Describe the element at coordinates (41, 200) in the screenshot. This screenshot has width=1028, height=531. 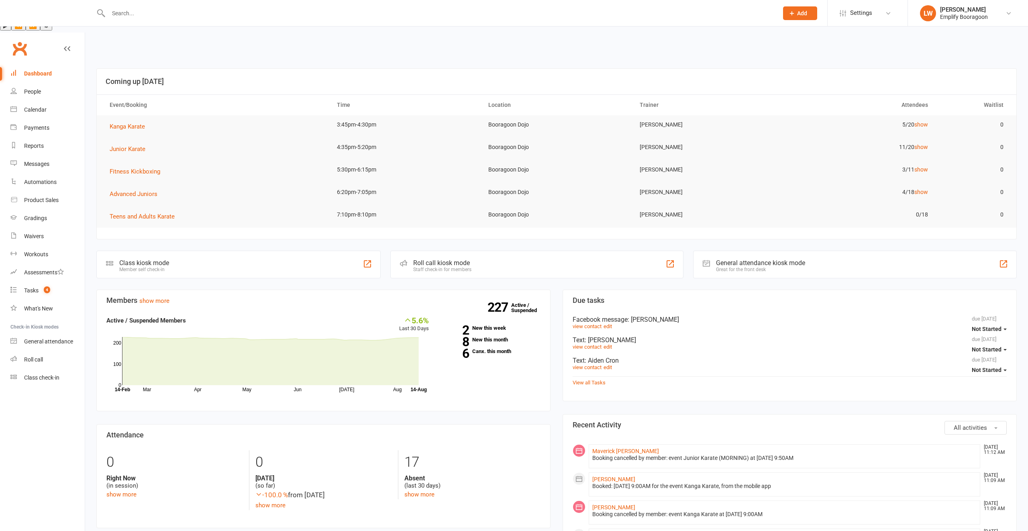
I see `div: Product Sales` at that location.